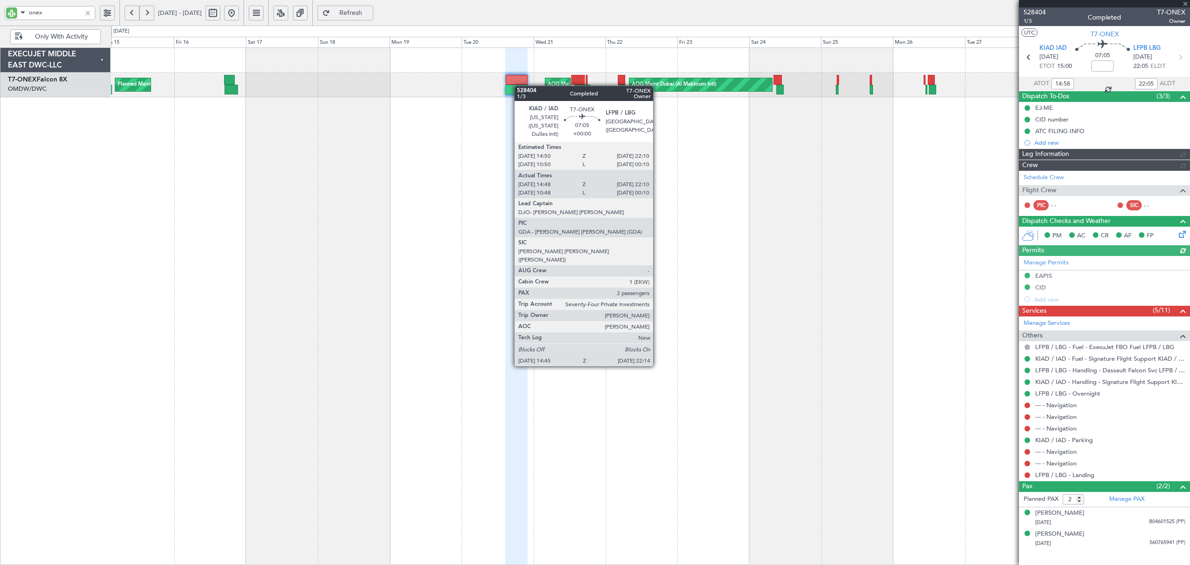 The width and height of the screenshot is (1190, 565). Describe the element at coordinates (1001, 42) in the screenshot. I see `div: Tue 27` at that location.